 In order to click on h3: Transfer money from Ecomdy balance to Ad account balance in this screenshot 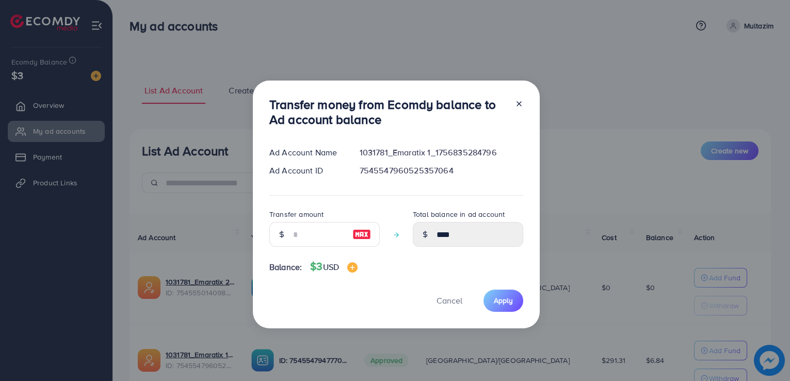, I will do `click(388, 112)`.